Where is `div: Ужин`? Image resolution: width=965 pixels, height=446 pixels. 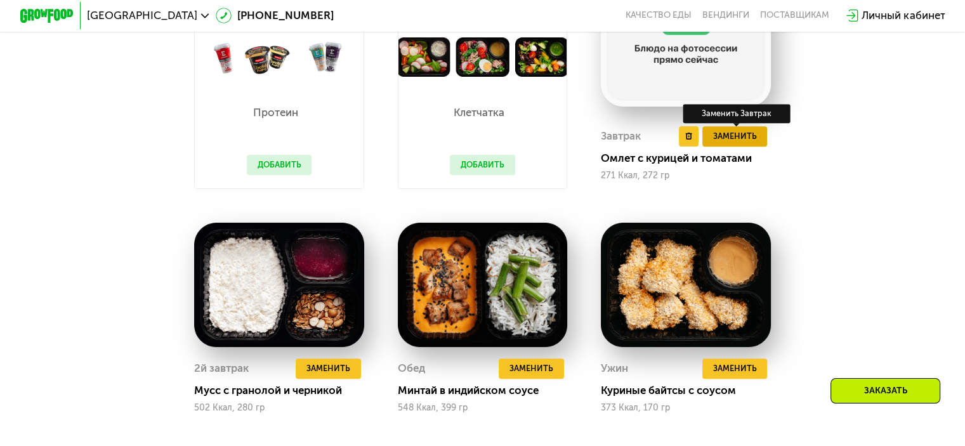
div: Ужин is located at coordinates (614, 369).